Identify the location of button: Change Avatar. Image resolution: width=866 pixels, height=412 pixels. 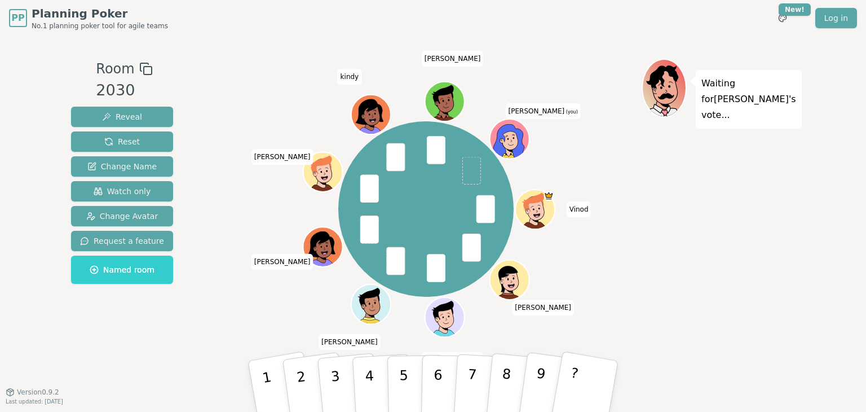
(122, 216).